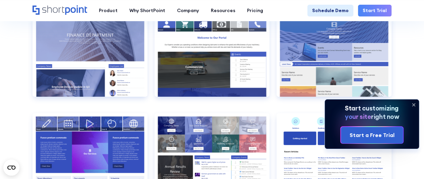 The height and width of the screenshot is (179, 424). I want to click on button: Open CMP widget, so click(11, 167).